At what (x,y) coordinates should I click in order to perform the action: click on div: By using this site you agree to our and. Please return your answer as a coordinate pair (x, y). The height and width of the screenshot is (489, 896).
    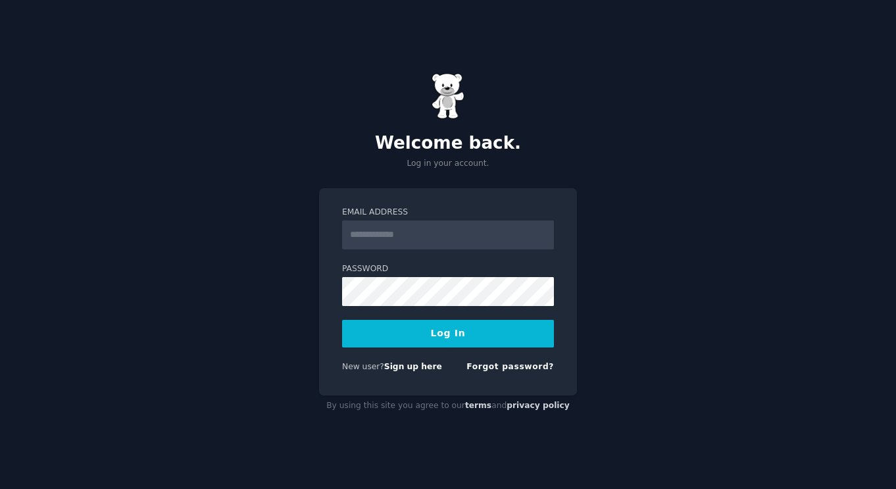
    Looking at the image, I should click on (448, 406).